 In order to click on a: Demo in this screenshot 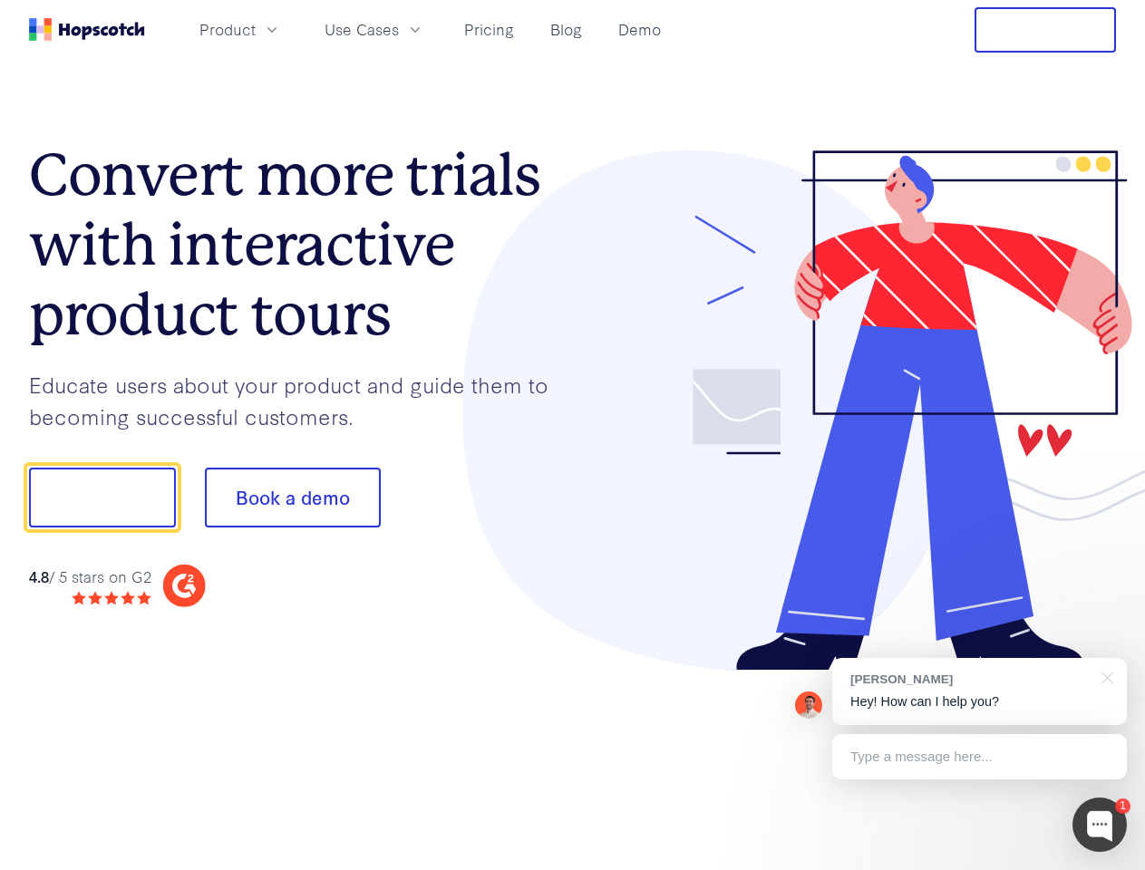, I will do `click(639, 29)`.